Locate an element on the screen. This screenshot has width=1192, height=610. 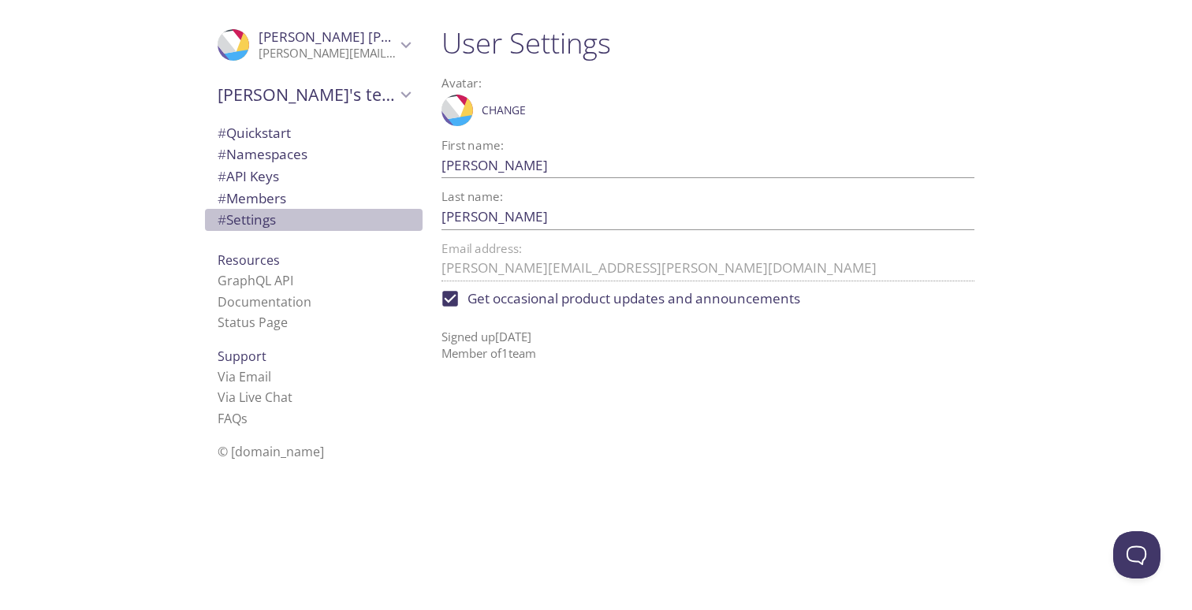
span: Namespaces is located at coordinates (263, 154).